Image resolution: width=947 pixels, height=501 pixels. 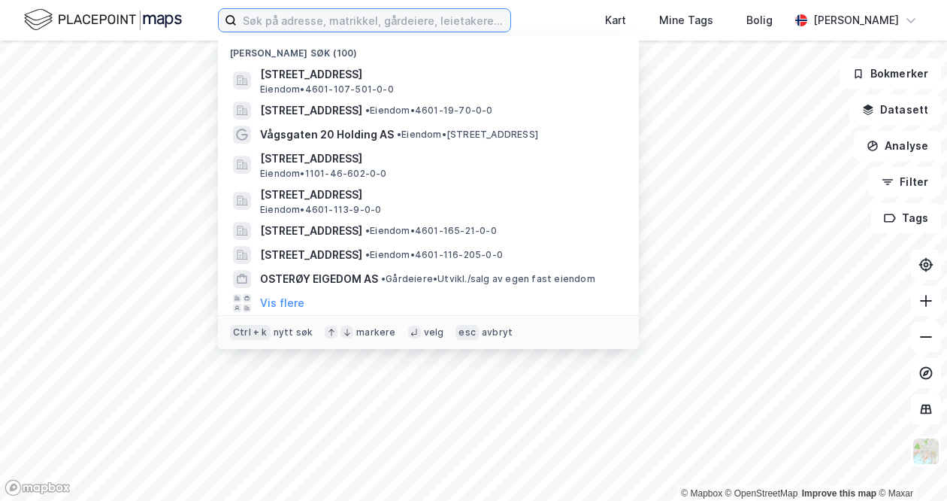 I want to click on span: Eiendom • 4601-113-9-0-0, so click(x=320, y=210).